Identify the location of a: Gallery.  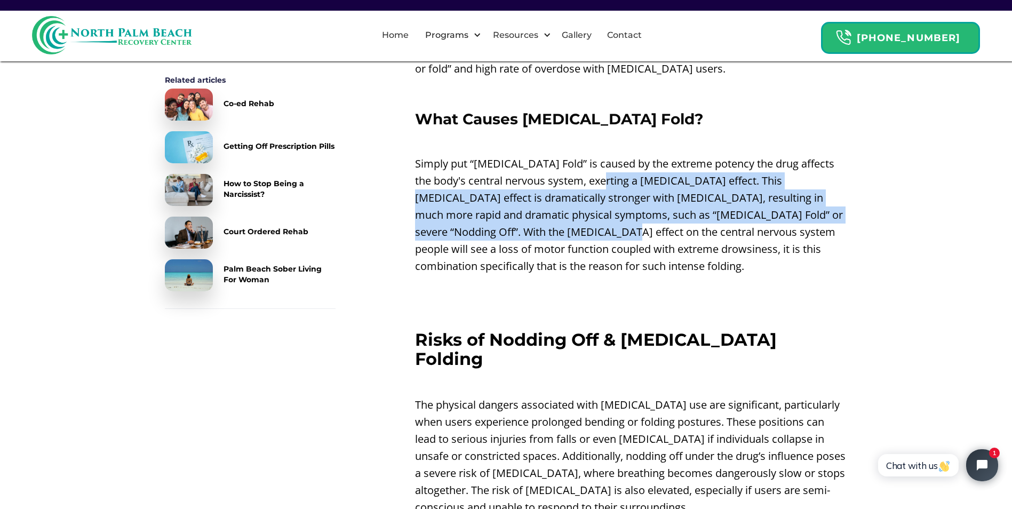
(577, 35).